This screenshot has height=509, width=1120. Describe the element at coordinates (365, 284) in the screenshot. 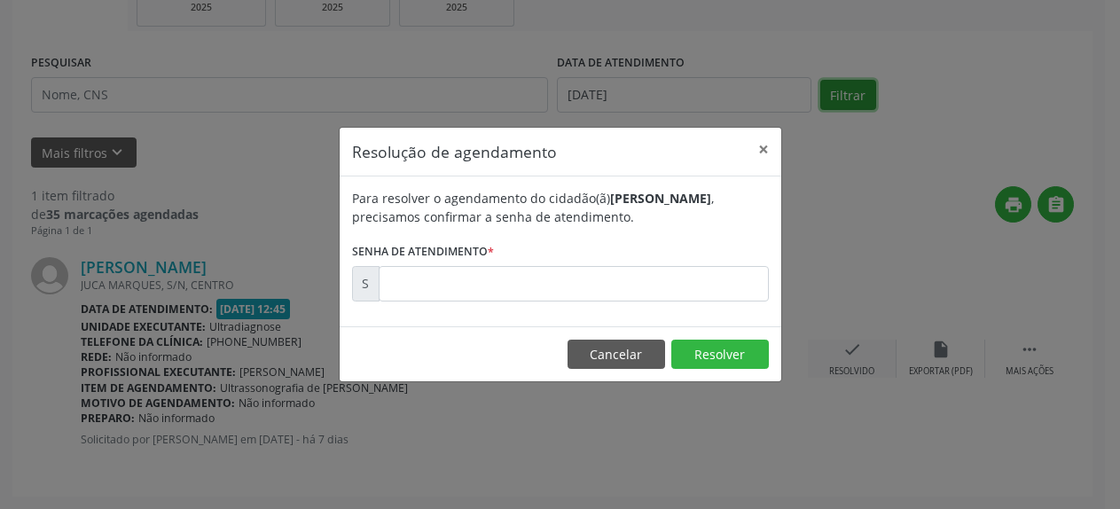

I see `div: S` at that location.